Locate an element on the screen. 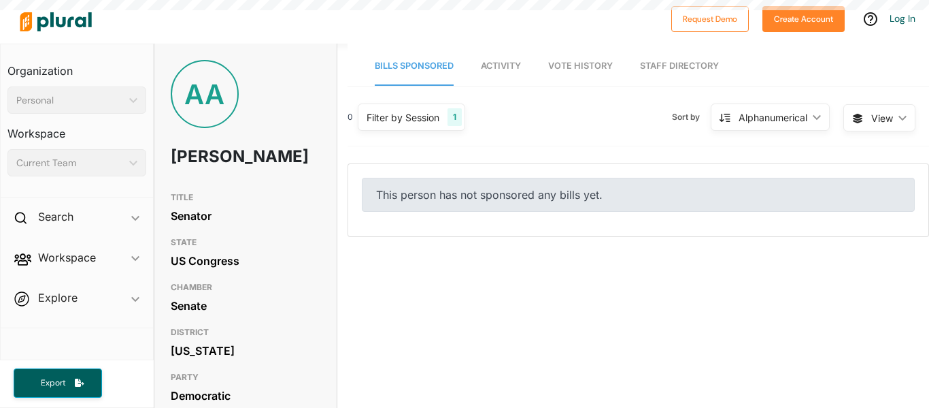 Image resolution: width=929 pixels, height=408 pixels. div: AA is located at coordinates (205, 94).